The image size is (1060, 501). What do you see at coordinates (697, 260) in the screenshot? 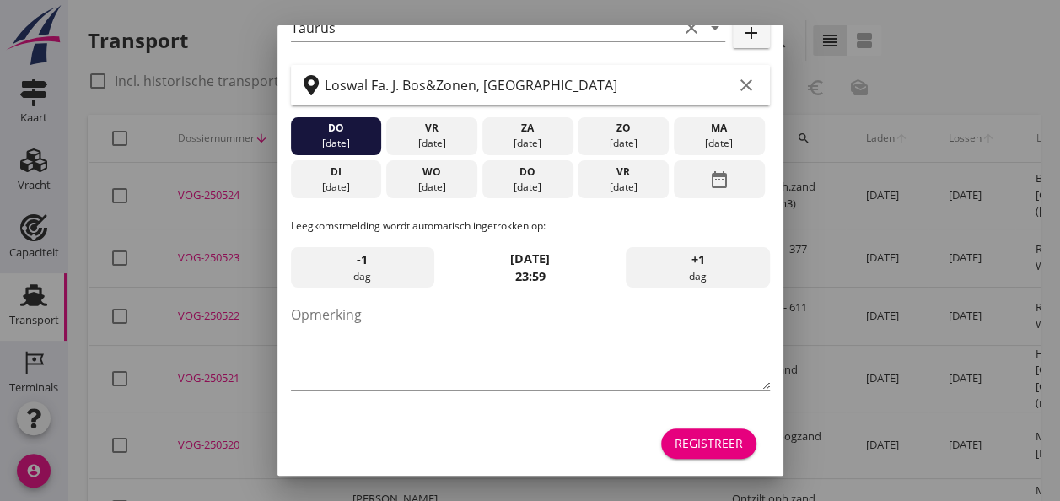
I see `span: +1` at bounding box center [697, 260].